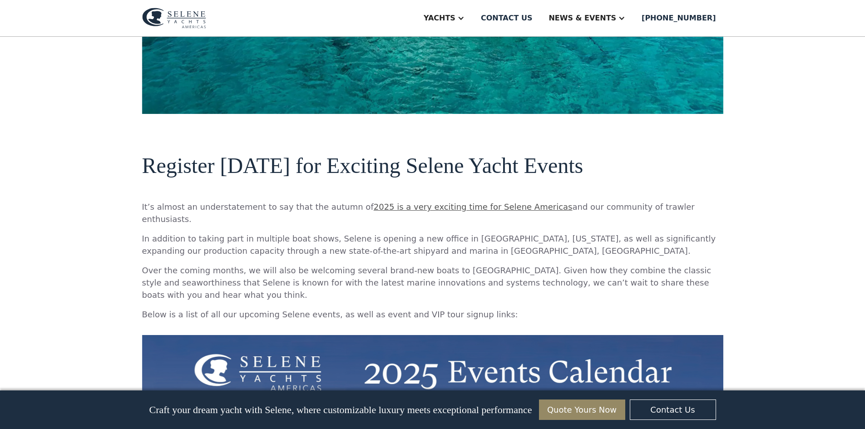  What do you see at coordinates (507, 18) in the screenshot?
I see `div: Contact us` at bounding box center [507, 18].